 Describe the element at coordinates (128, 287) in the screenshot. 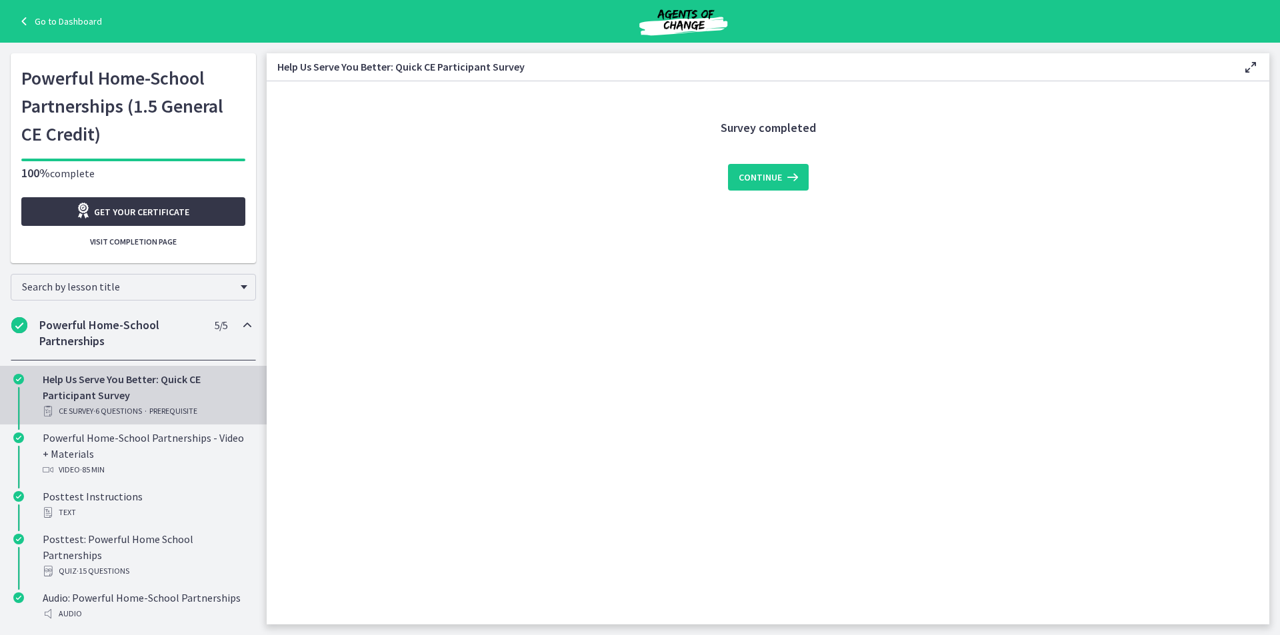

I see `span: Search by lesson title` at that location.